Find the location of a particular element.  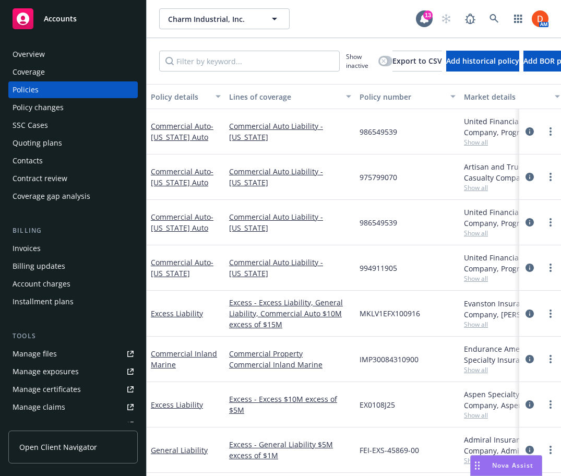

a: SSC Cases is located at coordinates (73, 125).